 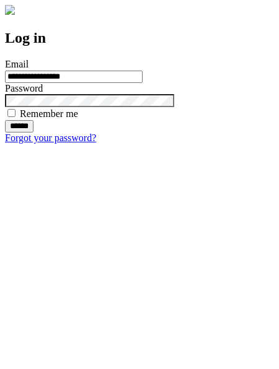 What do you see at coordinates (49, 113) in the screenshot?
I see `label: Remember me` at bounding box center [49, 113].